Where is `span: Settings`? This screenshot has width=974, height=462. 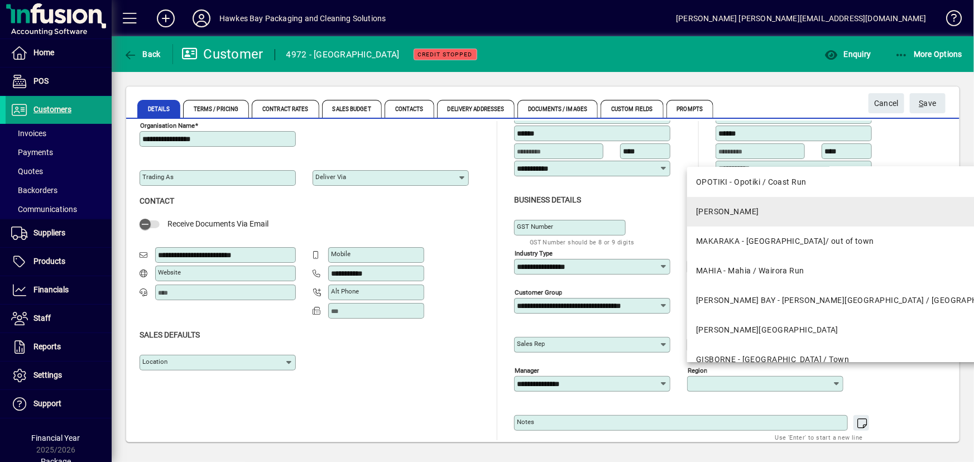 span: Settings is located at coordinates (47, 375).